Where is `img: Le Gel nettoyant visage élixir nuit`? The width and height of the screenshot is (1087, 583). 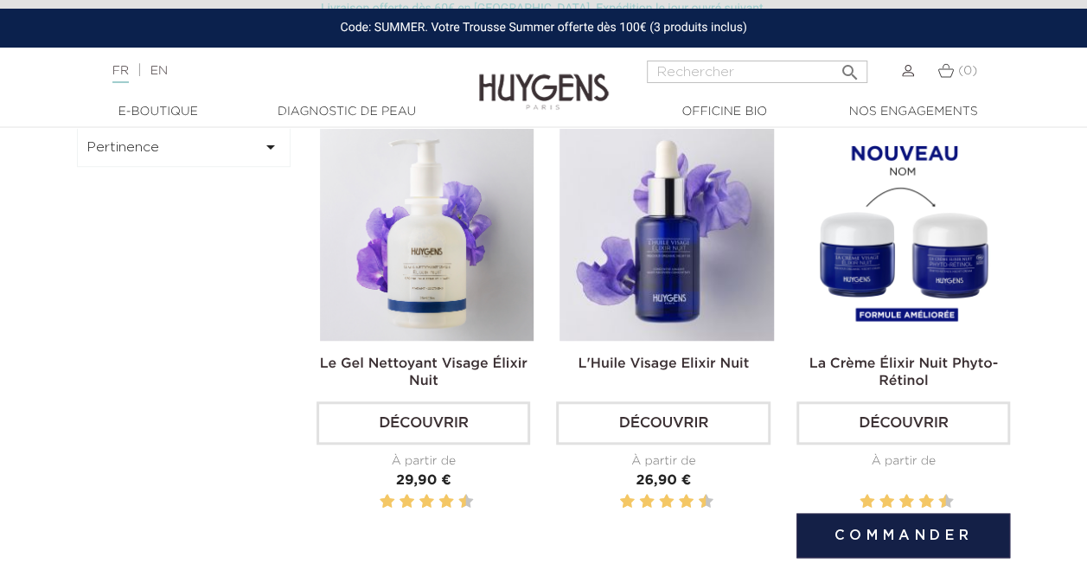
img: Le Gel nettoyant visage élixir nuit is located at coordinates (426, 234).